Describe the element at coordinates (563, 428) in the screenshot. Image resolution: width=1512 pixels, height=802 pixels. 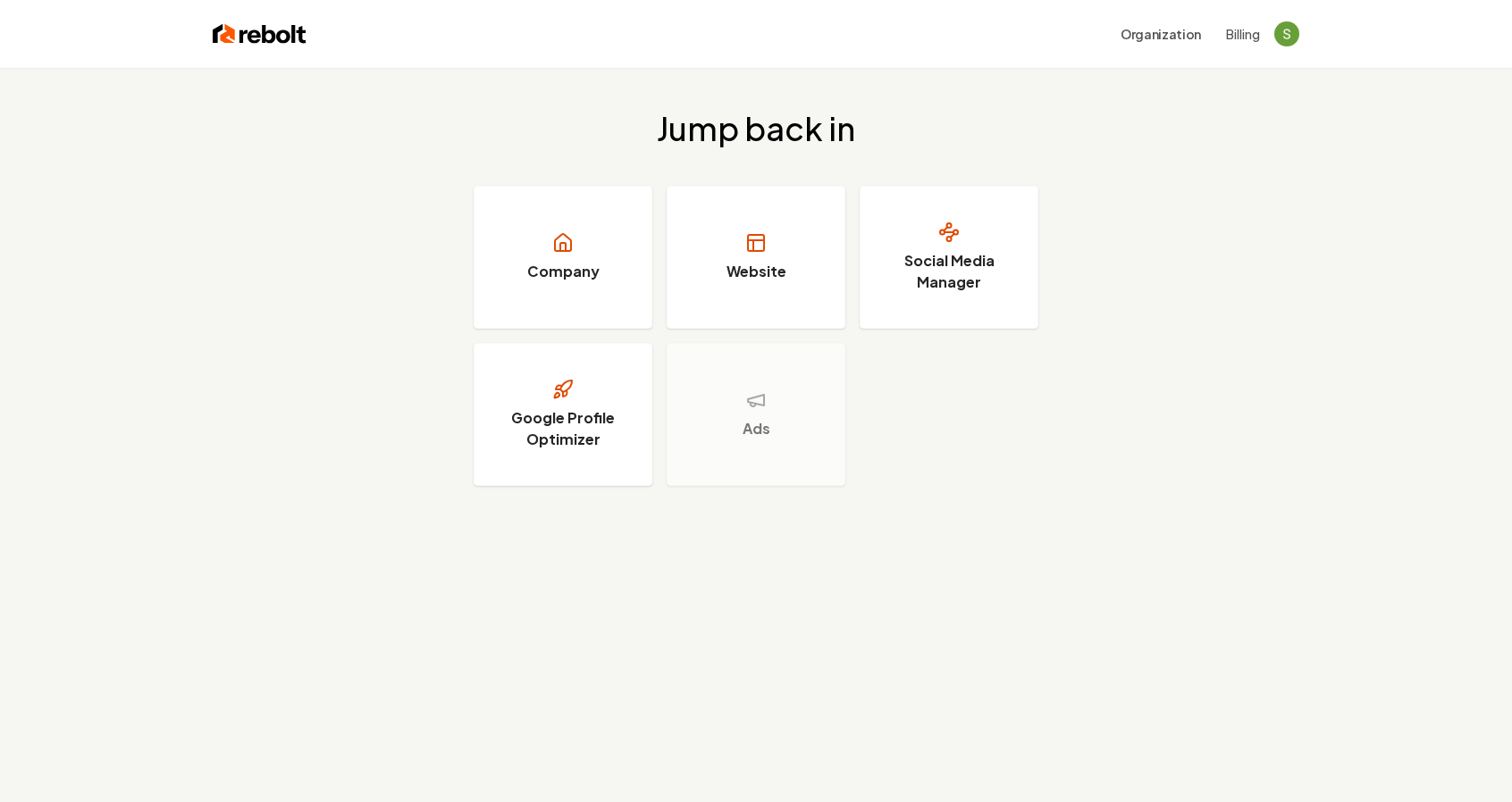
I see `h3: Google Profile Optimizer` at that location.